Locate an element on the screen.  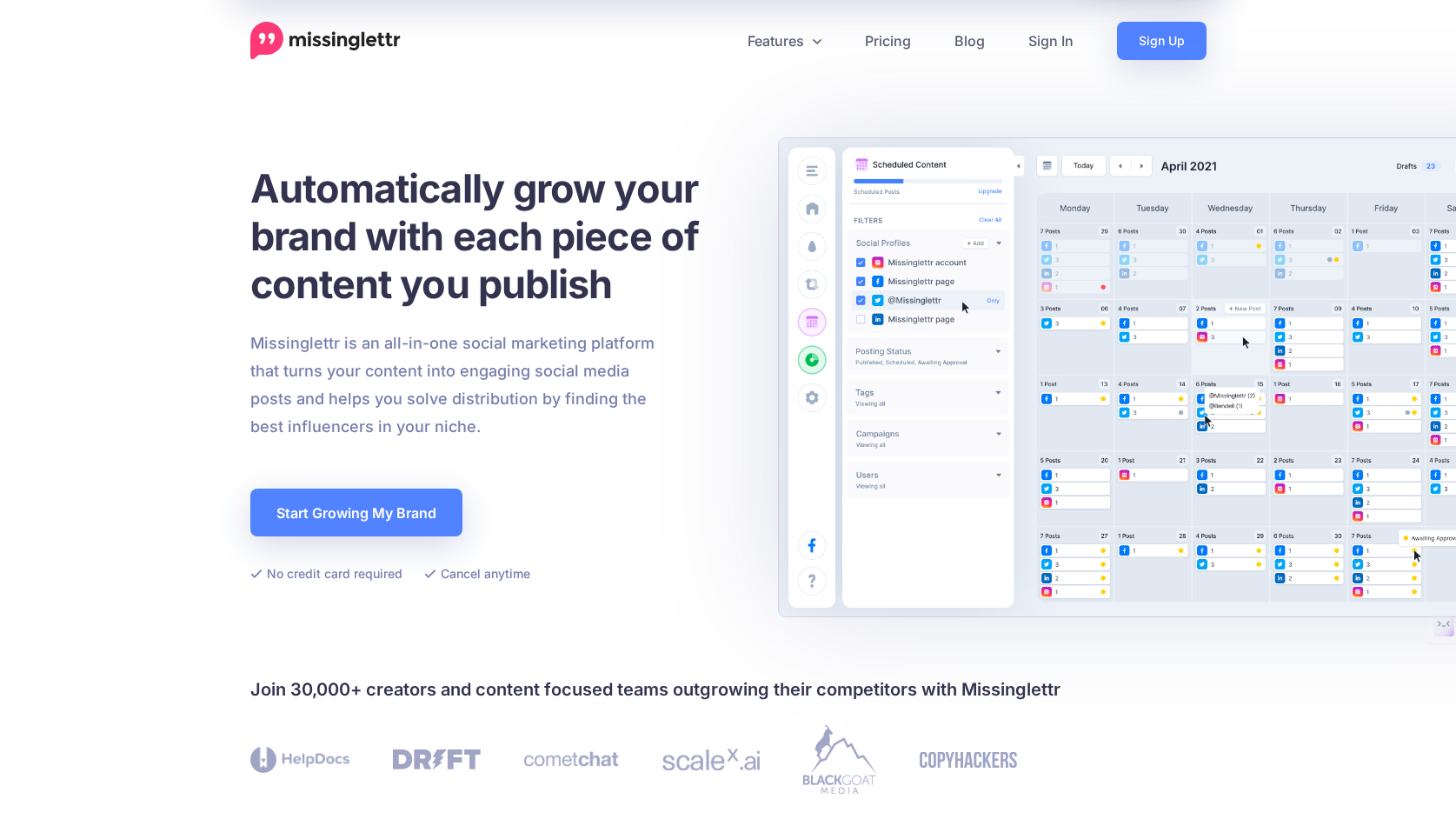
a: Features is located at coordinates (784, 41).